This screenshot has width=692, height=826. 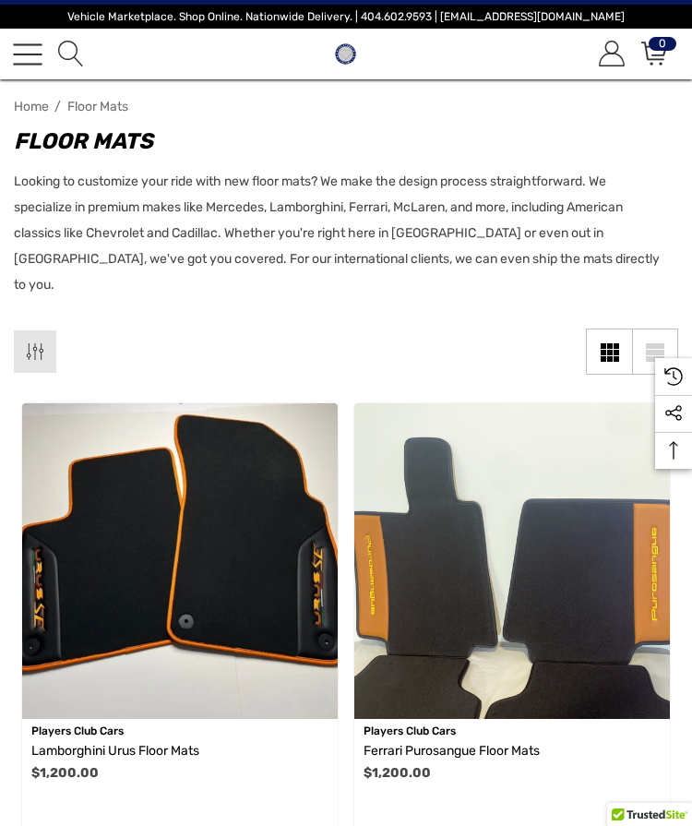 I want to click on a: Floor Mats, so click(x=112, y=106).